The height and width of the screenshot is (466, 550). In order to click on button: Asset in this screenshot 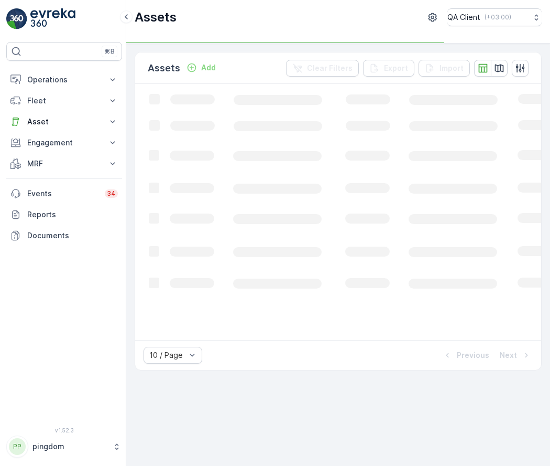, I will do `click(64, 122)`.